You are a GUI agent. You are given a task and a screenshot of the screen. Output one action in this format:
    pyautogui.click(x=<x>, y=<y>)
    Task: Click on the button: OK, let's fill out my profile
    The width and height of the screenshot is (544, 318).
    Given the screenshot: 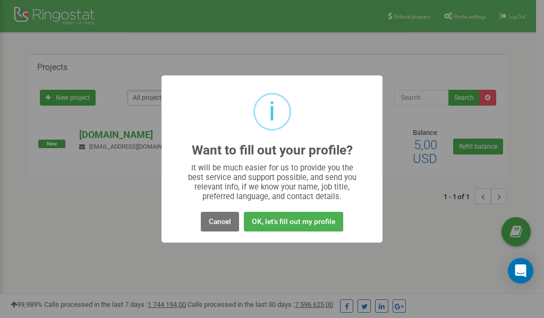 What is the action you would take?
    pyautogui.click(x=293, y=221)
    